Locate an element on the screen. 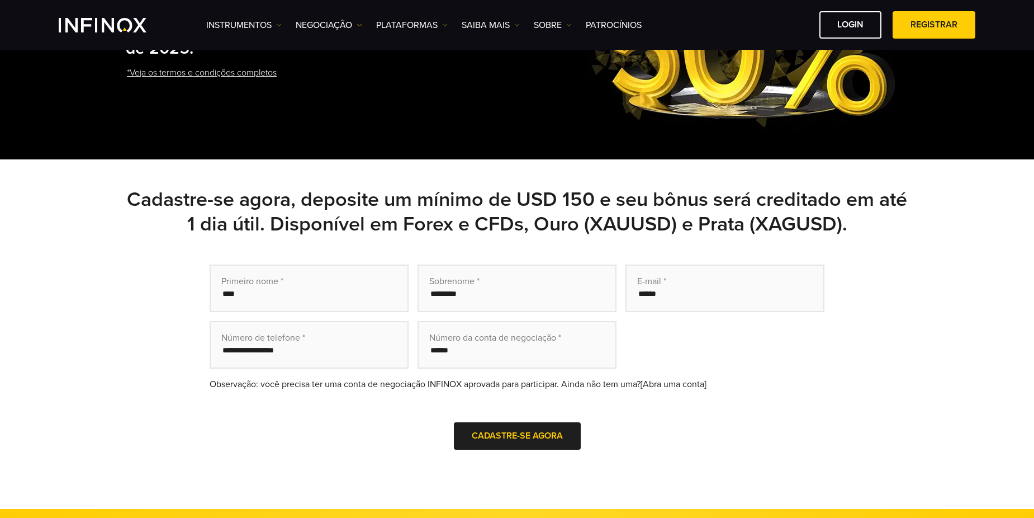  h2: Cadastre-se agora, deposite um mínimo de USD 150 e seu bônus será creditado em até 1 dia útil. Di... is located at coordinates (517, 212).